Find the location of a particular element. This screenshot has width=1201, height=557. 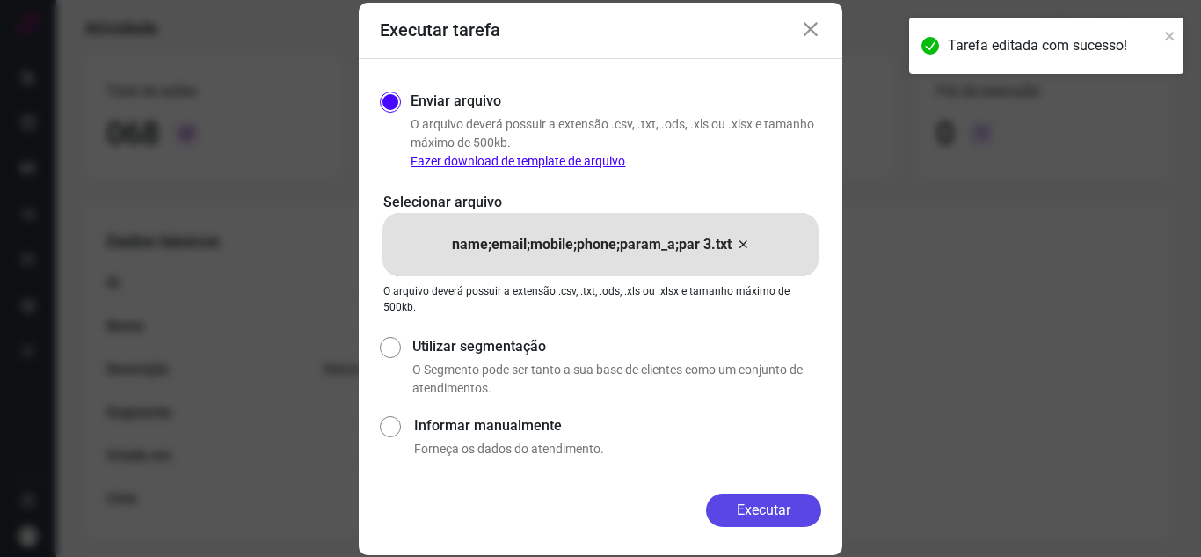

p: O Segmento pode ser tanto a sua base de clientes como um conjunto de atendimentos. is located at coordinates (616, 379).